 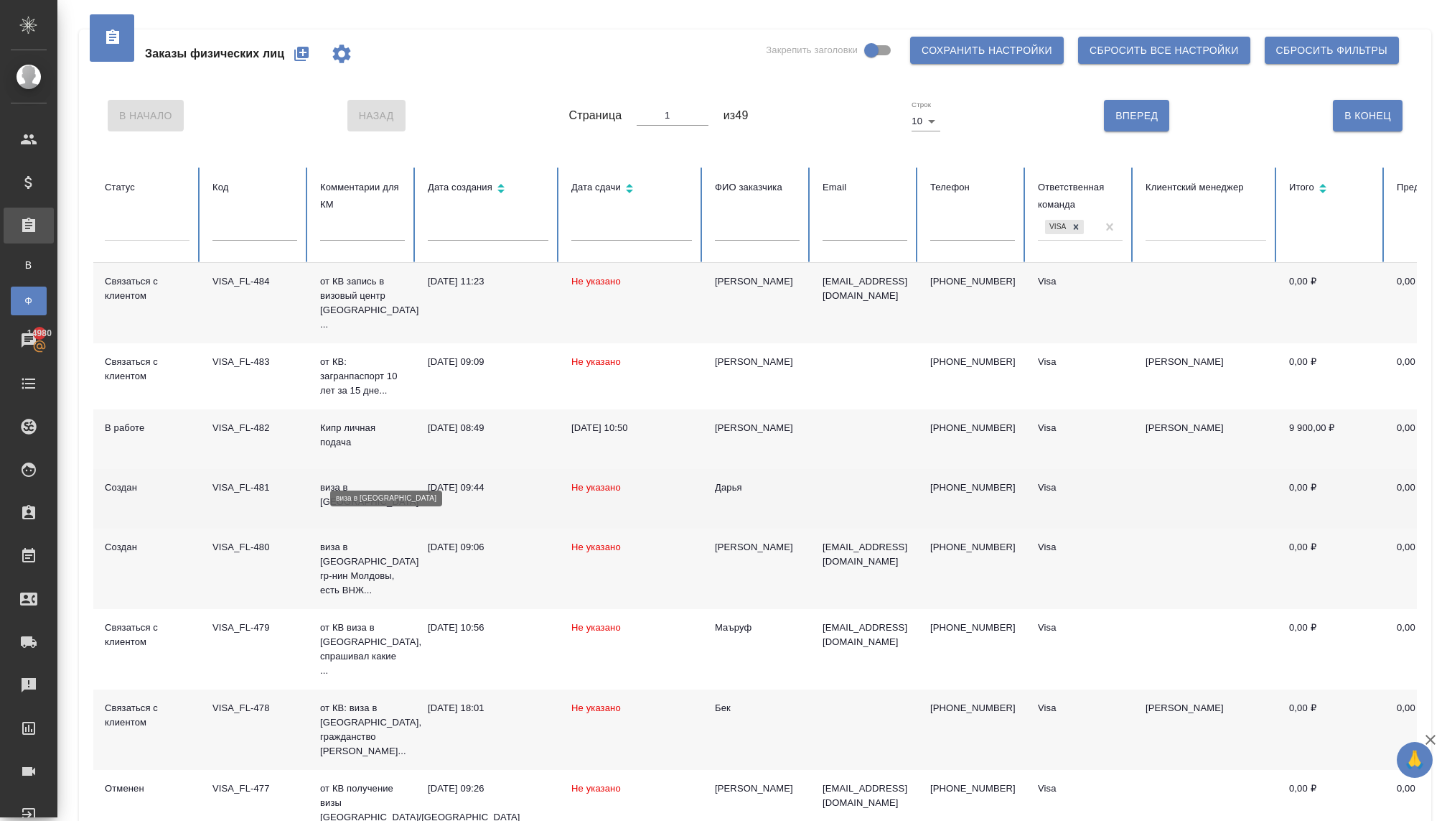 What do you see at coordinates (1080, 196) in the screenshot?
I see `div: Ответственная команда` at bounding box center [1080, 196].